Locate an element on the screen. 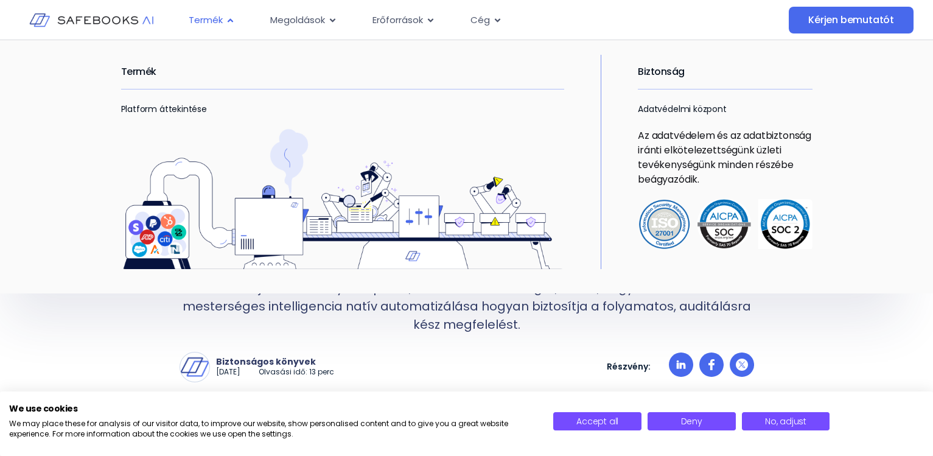 The image size is (933, 456). h2: Termék is located at coordinates (343, 72).